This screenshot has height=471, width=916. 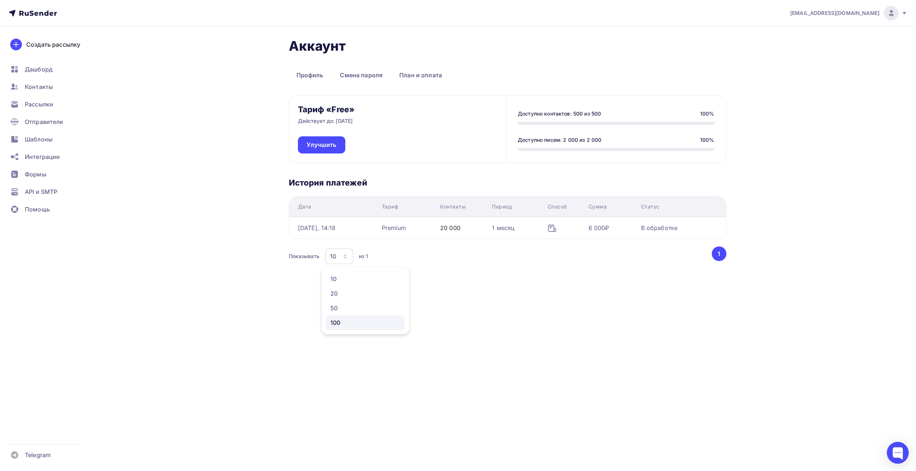 What do you see at coordinates (39, 139) in the screenshot?
I see `span: Шаблоны` at bounding box center [39, 139].